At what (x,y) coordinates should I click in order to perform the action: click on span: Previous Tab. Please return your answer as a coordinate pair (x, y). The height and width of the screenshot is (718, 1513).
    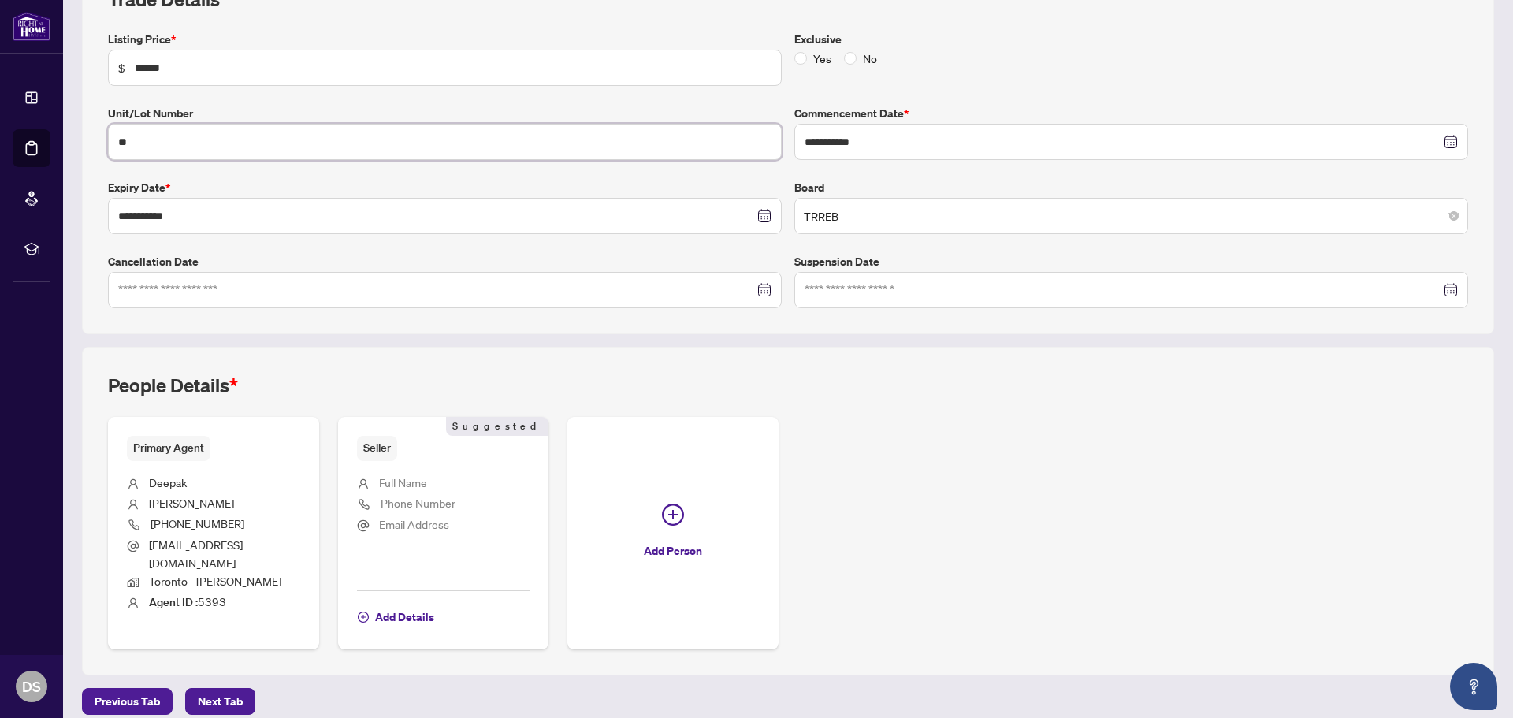
    Looking at the image, I should click on (127, 701).